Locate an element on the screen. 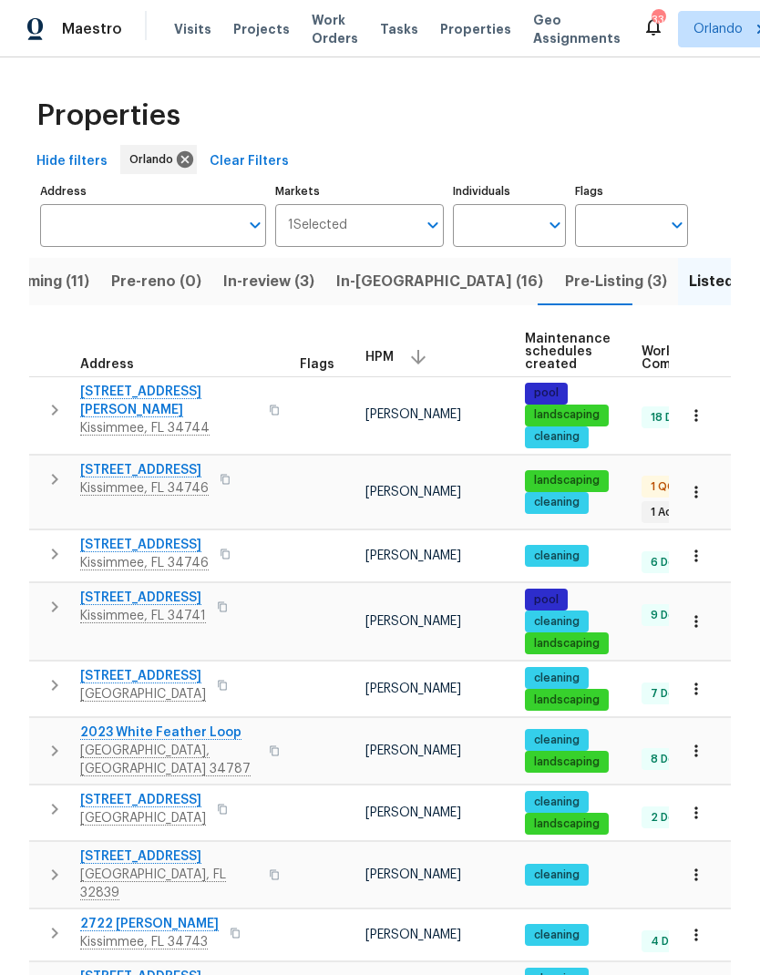 This screenshot has width=760, height=975. label: Flags is located at coordinates (631, 191).